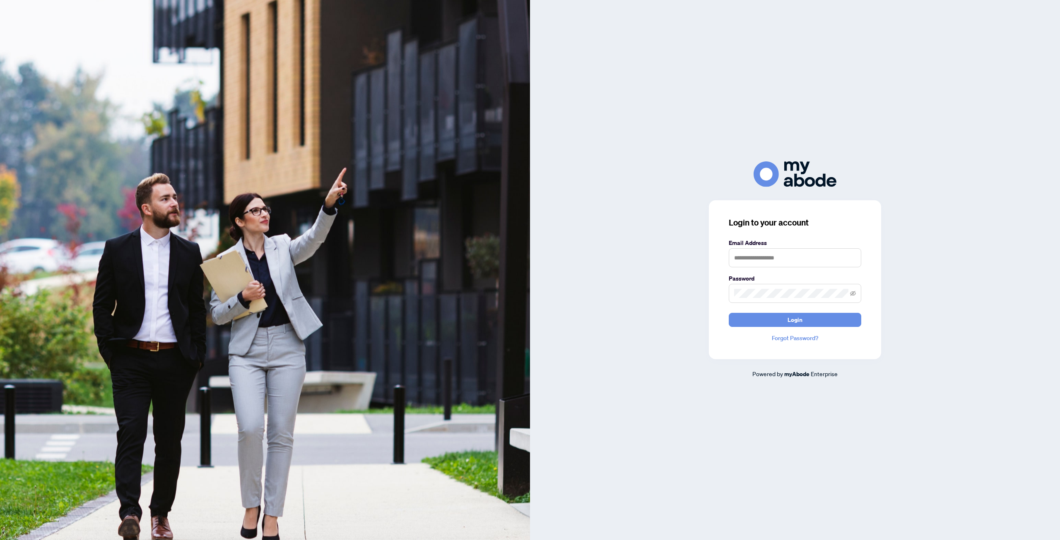 The height and width of the screenshot is (540, 1060). I want to click on button: Login, so click(795, 320).